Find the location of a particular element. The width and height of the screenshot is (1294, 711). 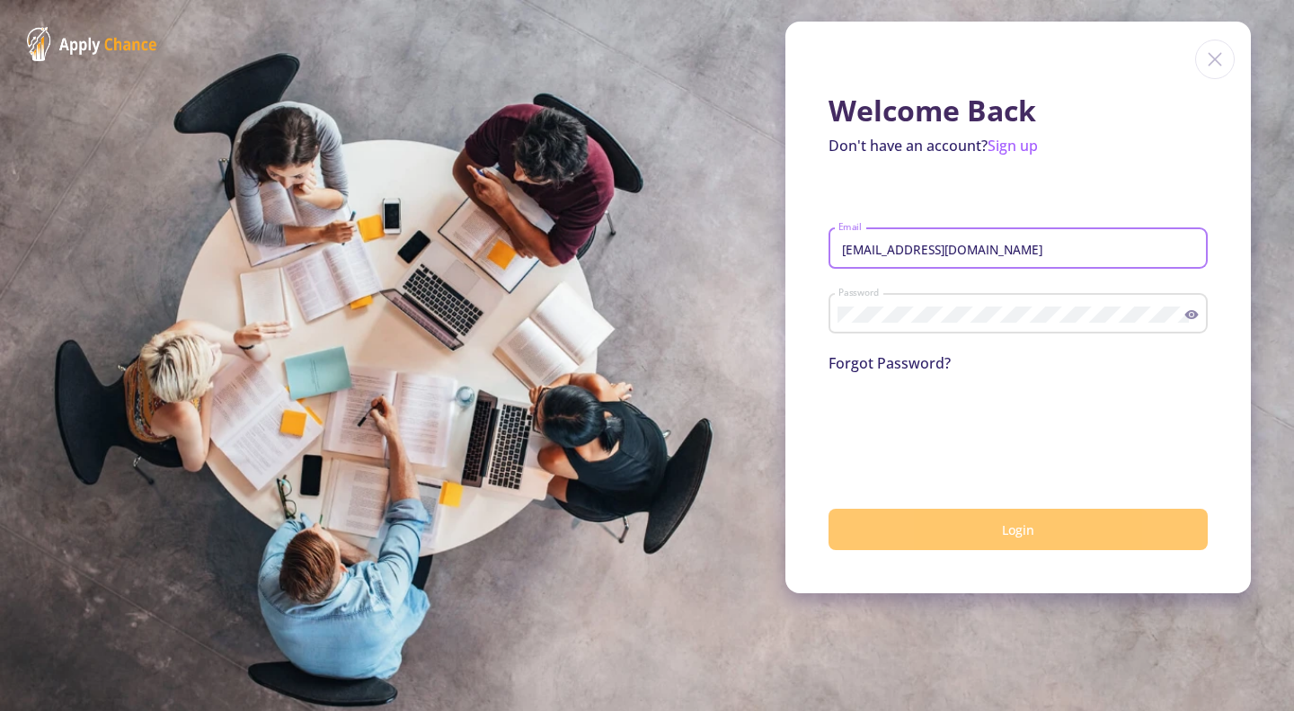

p: Don't have an account? is located at coordinates (1018, 146).